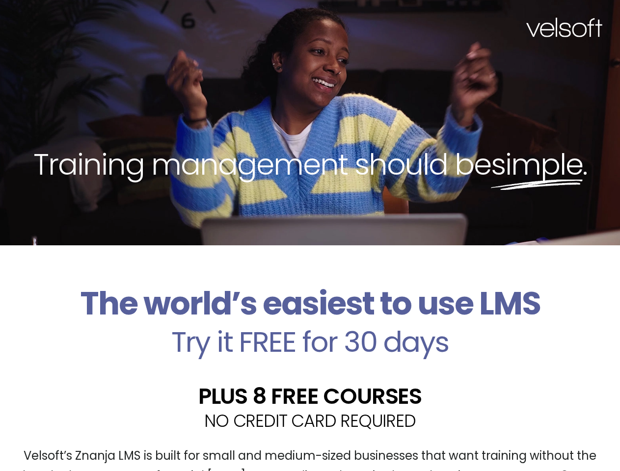  I want to click on h2: Training management should be ., so click(310, 165).